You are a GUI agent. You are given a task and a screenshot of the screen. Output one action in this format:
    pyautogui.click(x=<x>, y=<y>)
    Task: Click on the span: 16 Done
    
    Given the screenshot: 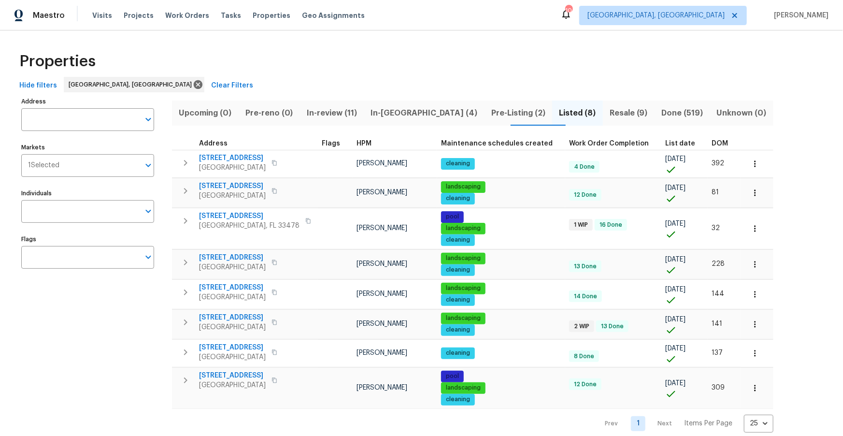 What is the action you would take?
    pyautogui.click(x=611, y=225)
    